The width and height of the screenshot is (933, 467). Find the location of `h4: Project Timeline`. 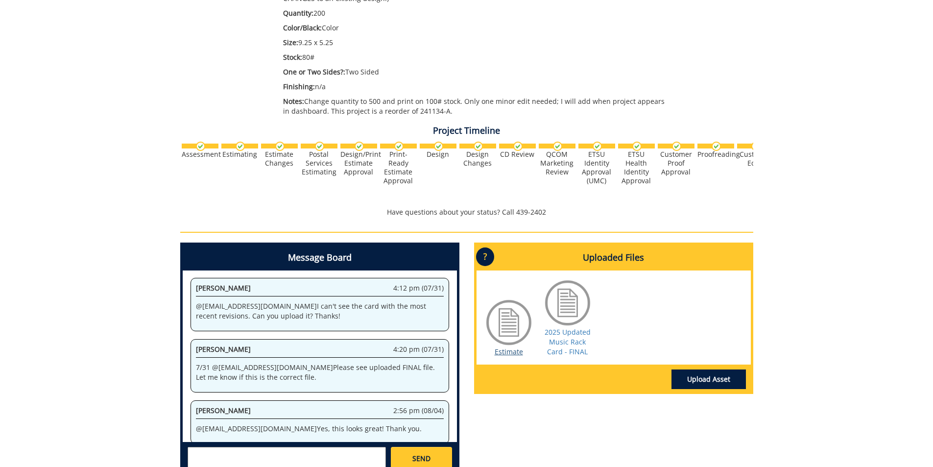

h4: Project Timeline is located at coordinates (467, 131).